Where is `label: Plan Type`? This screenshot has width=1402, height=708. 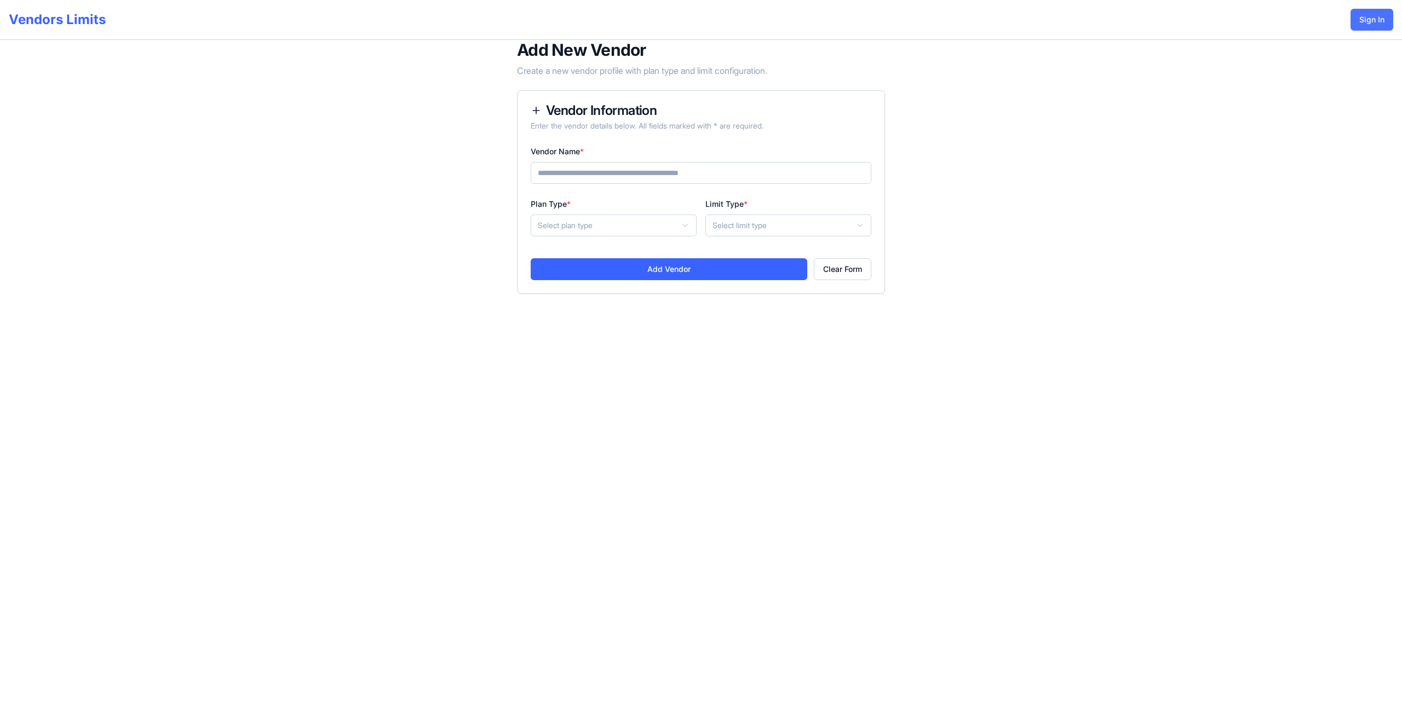 label: Plan Type is located at coordinates (550, 204).